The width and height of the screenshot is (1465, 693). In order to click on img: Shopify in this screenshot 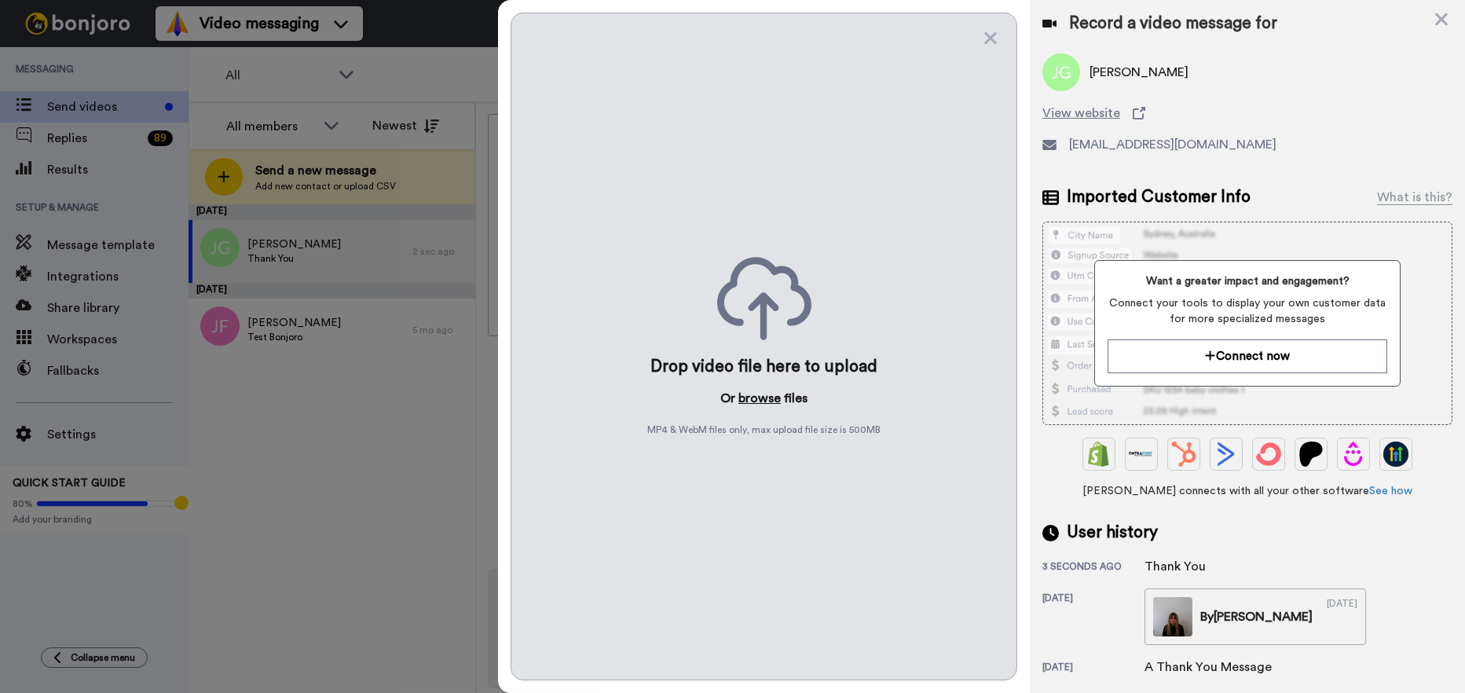, I will do `click(1099, 454)`.